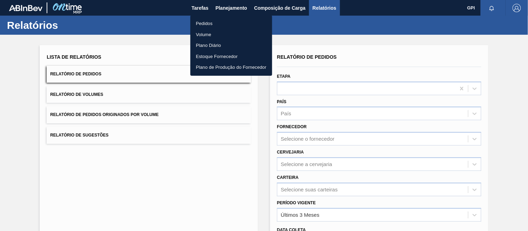  I want to click on a: Pedidos, so click(231, 24).